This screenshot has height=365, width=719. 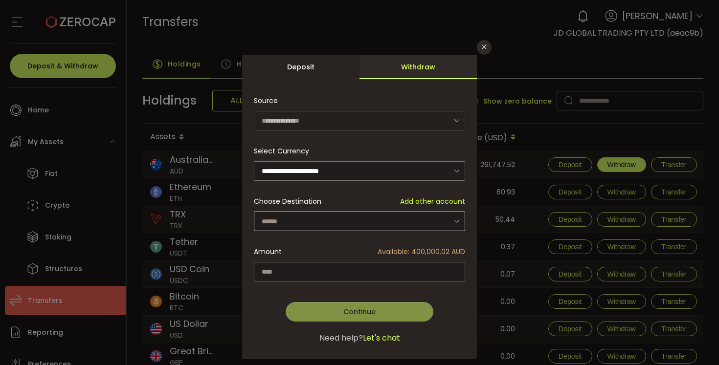 I want to click on button: Continue, so click(x=359, y=312).